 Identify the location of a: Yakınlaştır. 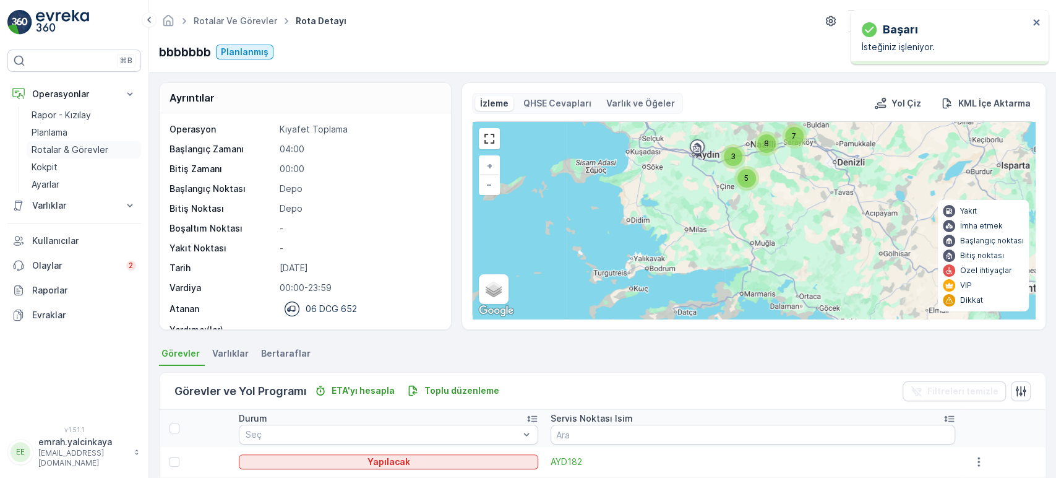
(490, 166).